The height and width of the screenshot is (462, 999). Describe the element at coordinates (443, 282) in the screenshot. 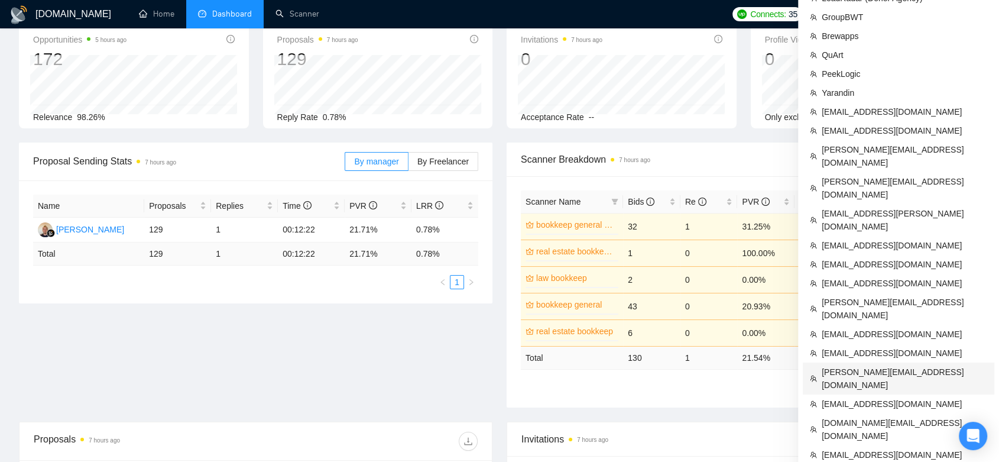

I see `span: left` at that location.